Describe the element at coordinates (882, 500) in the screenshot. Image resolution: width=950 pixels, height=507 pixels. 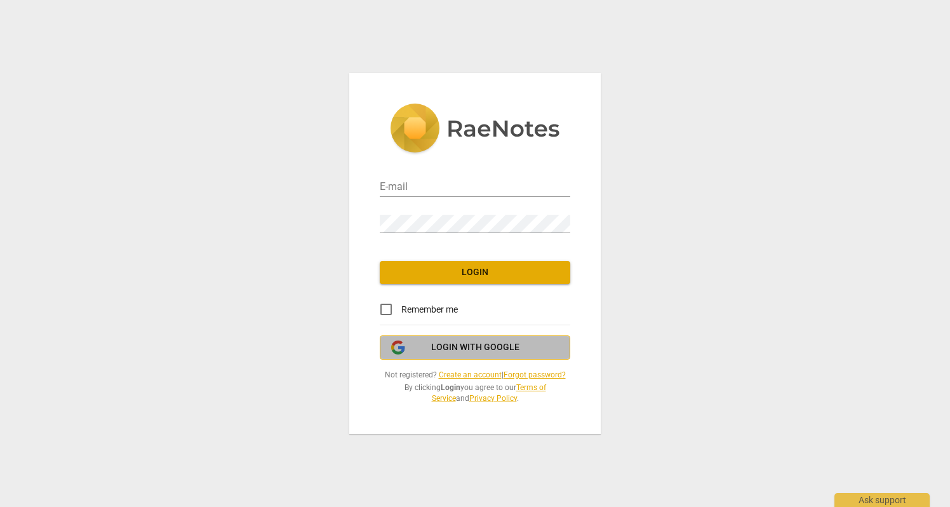
I see `div: Ask support` at that location.